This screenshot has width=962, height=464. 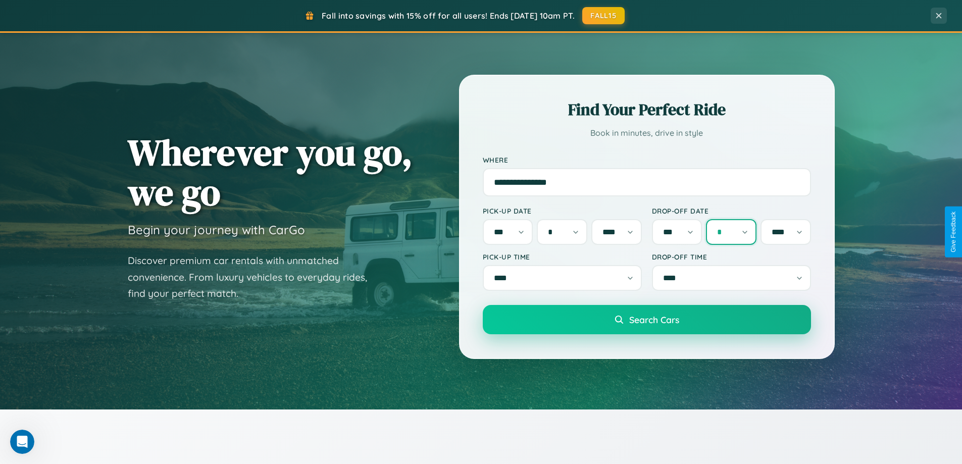 What do you see at coordinates (647, 110) in the screenshot?
I see `h2: Find Your Perfect Ride` at bounding box center [647, 110].